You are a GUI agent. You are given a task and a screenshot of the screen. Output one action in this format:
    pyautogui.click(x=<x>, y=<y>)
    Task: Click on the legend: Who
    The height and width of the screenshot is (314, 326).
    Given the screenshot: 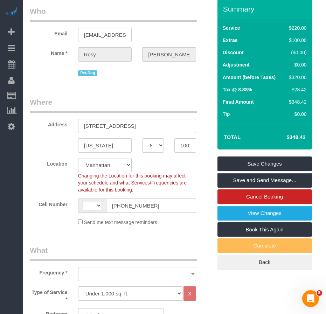 What is the action you would take?
    pyautogui.click(x=113, y=14)
    